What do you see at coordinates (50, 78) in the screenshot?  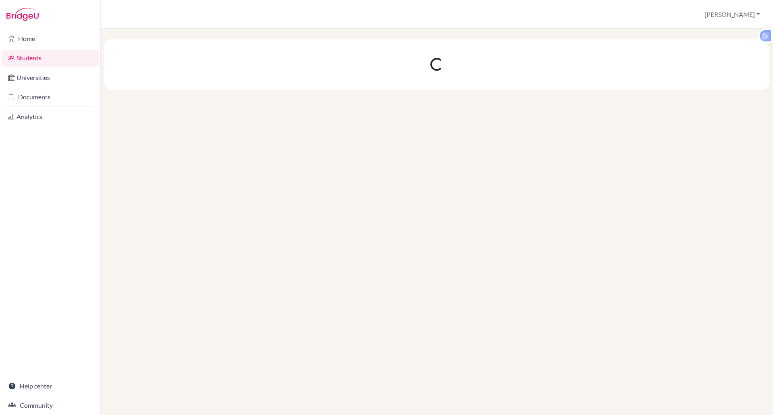 I see `a: Universities` at bounding box center [50, 78].